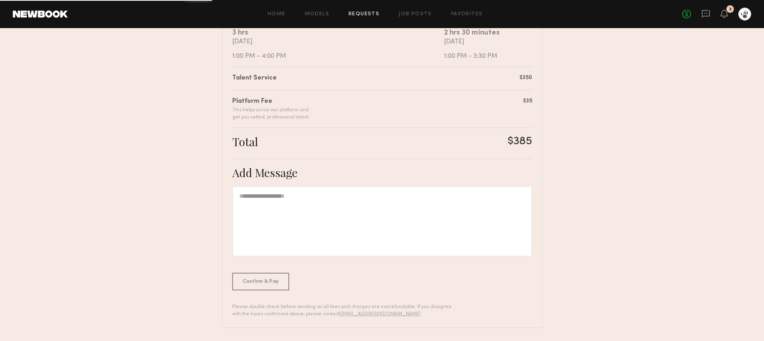 The width and height of the screenshot is (764, 341). What do you see at coordinates (254, 78) in the screenshot?
I see `div: Talent Service` at bounding box center [254, 78].